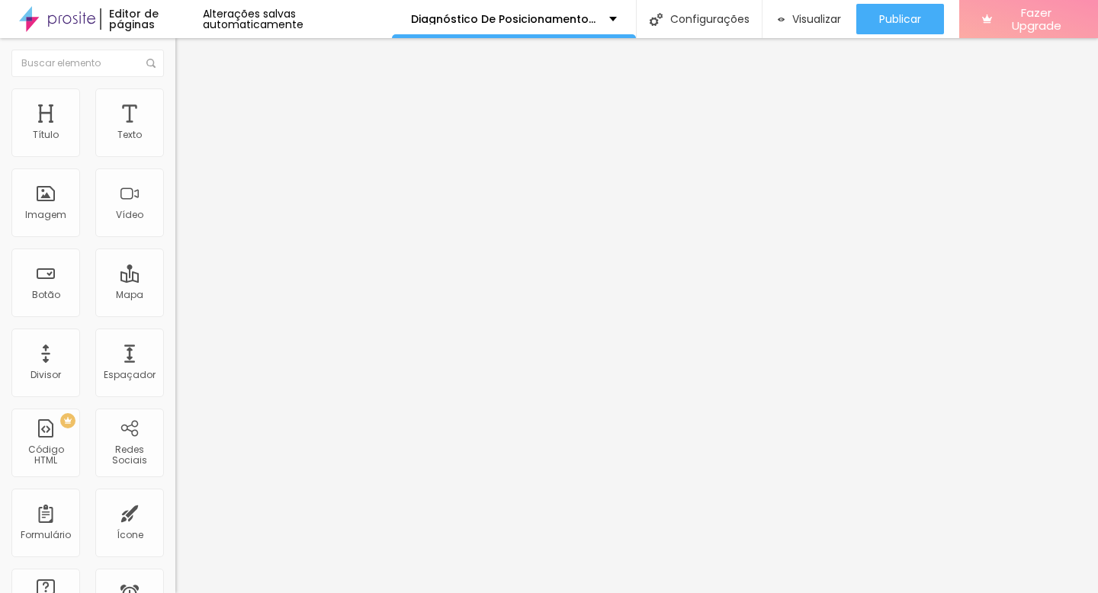 This screenshot has width=1098, height=593. Describe the element at coordinates (88, 63) in the screenshot. I see `input: Buscar elemento` at that location.